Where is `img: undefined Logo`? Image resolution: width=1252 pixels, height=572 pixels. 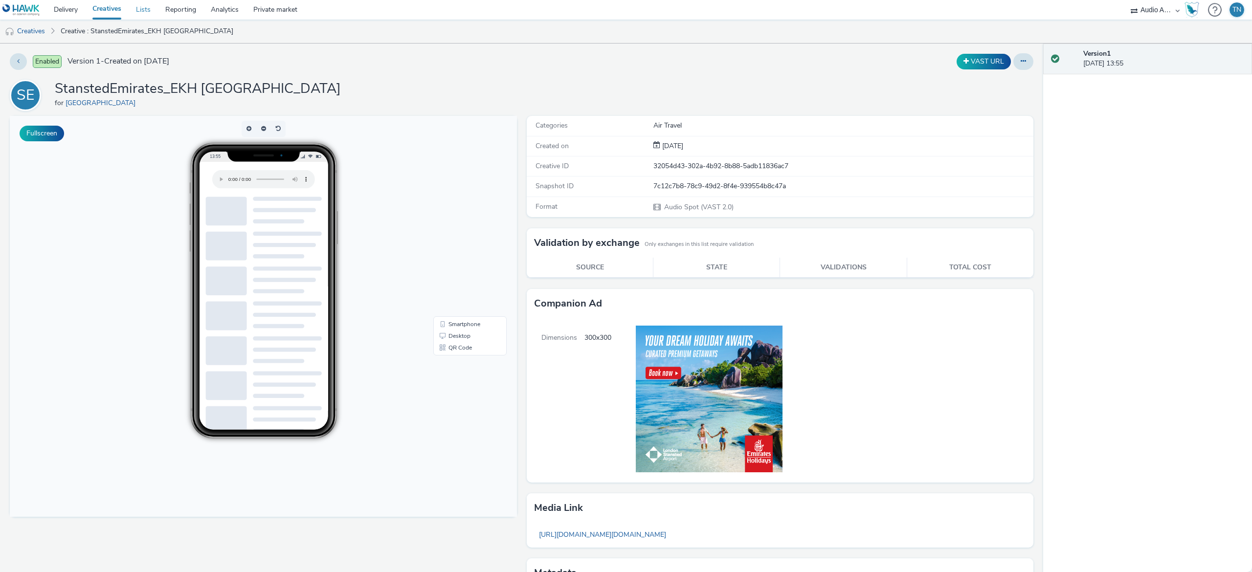
img: undefined Logo is located at coordinates (21, 10).